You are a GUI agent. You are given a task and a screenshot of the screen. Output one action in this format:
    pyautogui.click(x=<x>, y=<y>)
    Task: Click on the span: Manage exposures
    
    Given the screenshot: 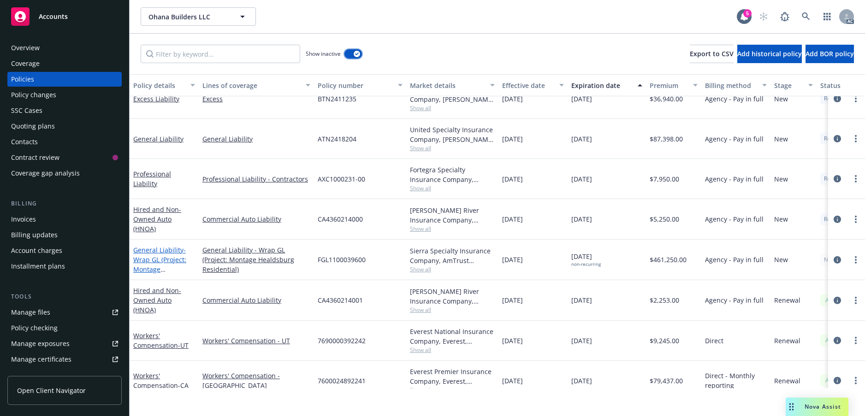 What is the action you would take?
    pyautogui.click(x=65, y=344)
    